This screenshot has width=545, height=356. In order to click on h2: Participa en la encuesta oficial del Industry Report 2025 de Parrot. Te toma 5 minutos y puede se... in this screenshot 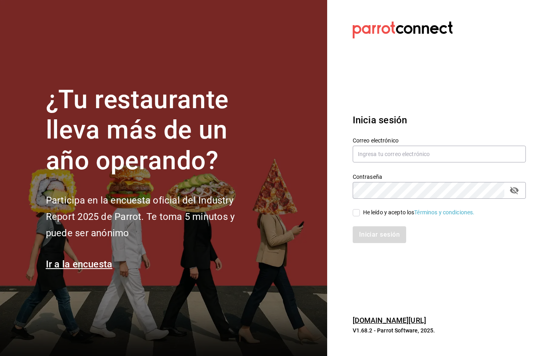, I will do `click(154, 217)`.